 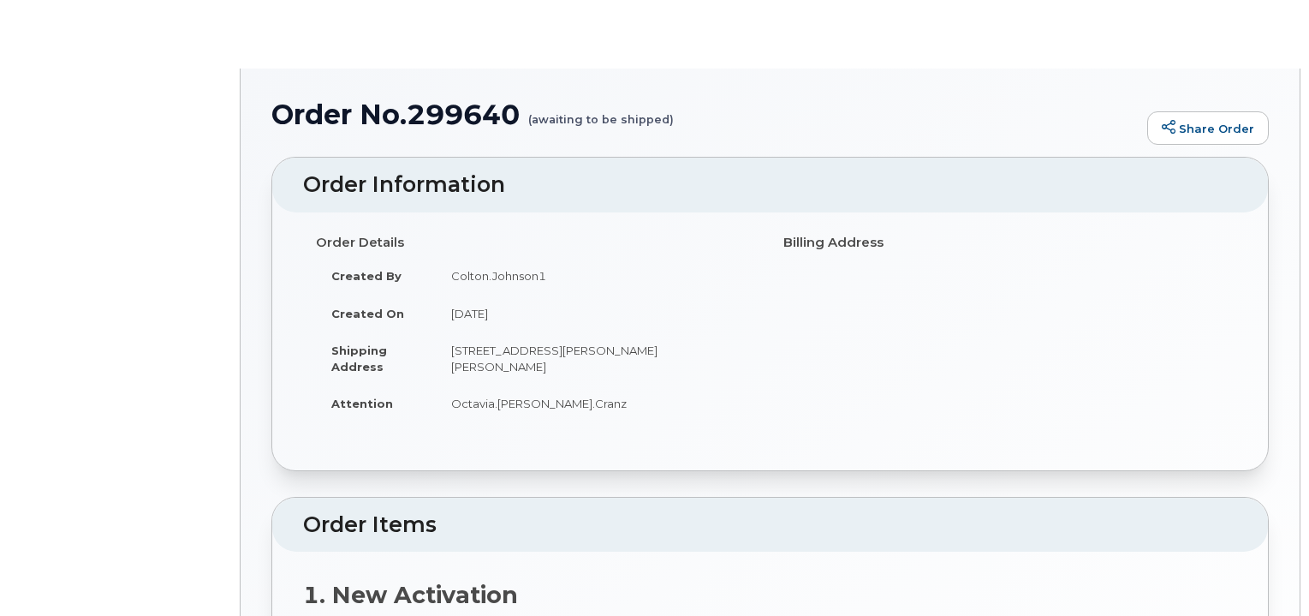 I want to click on strong: 1. New Activation, so click(x=410, y=594).